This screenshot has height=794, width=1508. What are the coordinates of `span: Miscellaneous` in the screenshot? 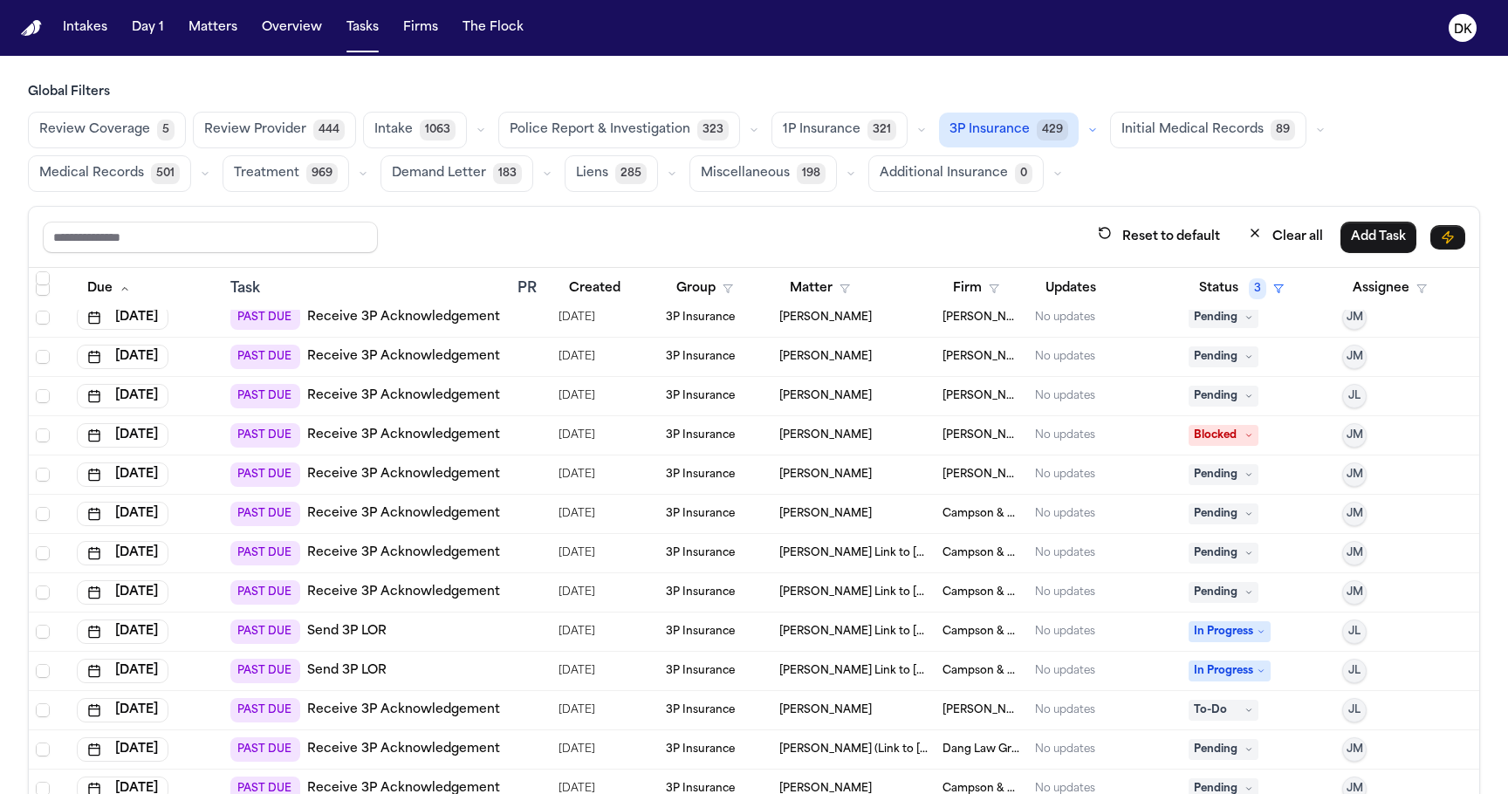 It's located at (745, 174).